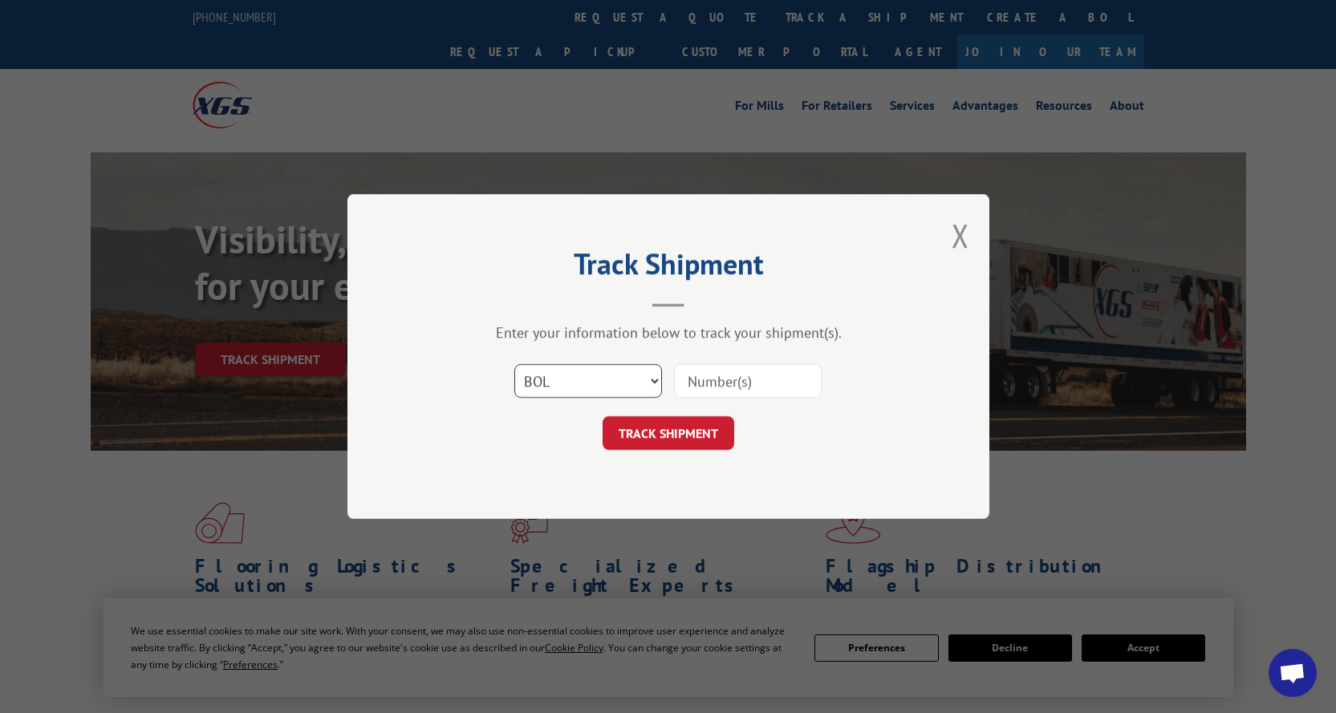  I want to click on h2: Track Shipment, so click(668, 268).